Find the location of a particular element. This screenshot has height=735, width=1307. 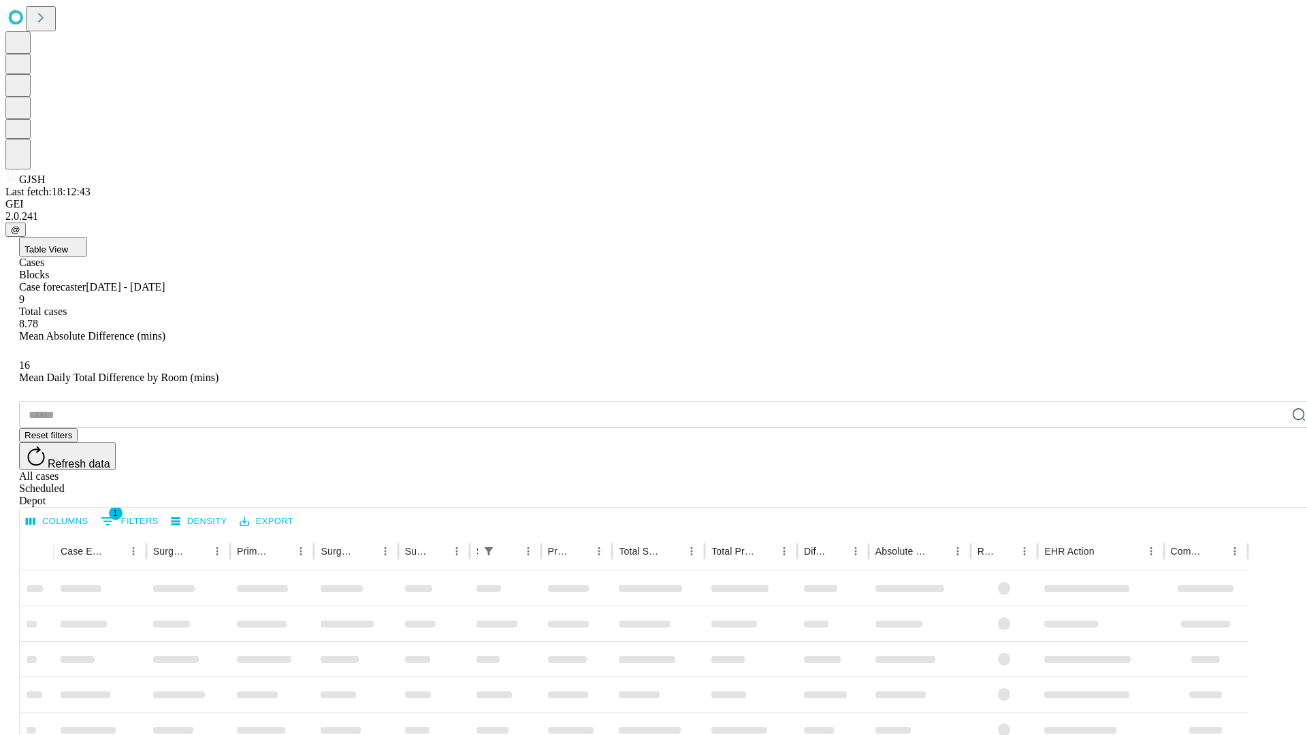

div: EHR Action is located at coordinates (1069, 551).